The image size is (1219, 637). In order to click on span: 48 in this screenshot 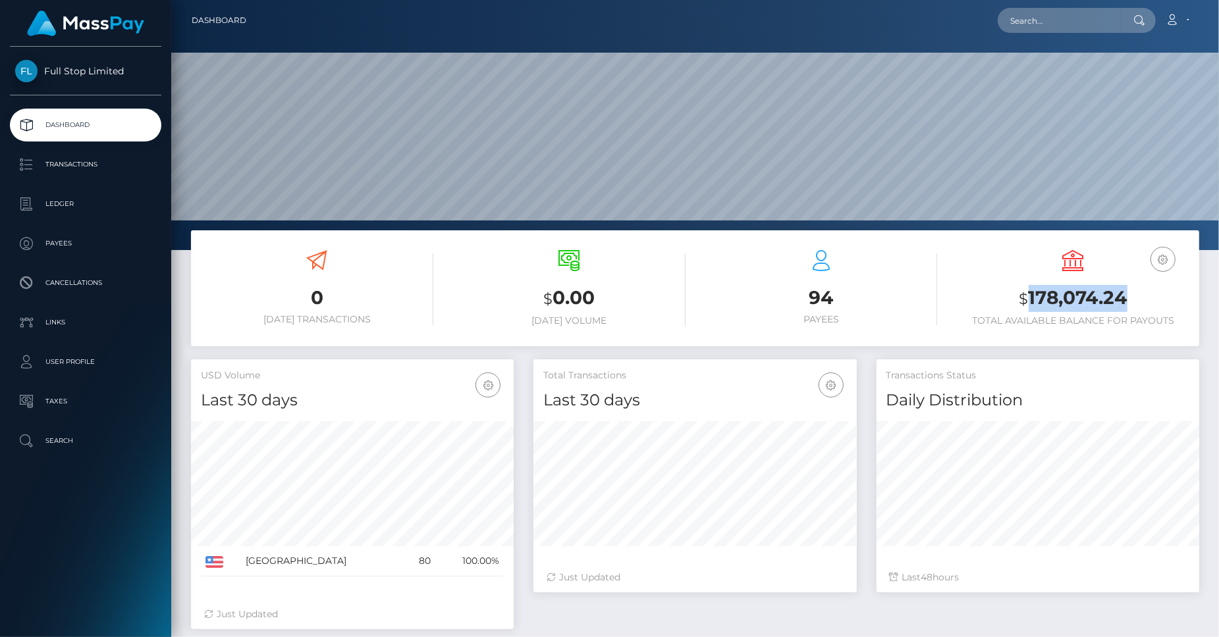, I will do `click(927, 577)`.